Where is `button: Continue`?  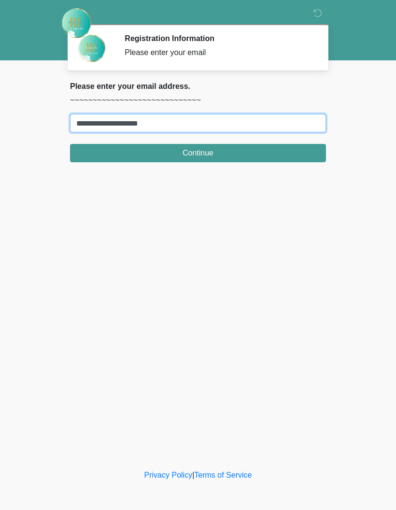
button: Continue is located at coordinates (198, 153).